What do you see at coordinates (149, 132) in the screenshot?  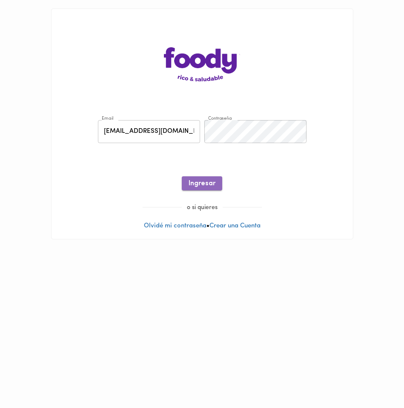 I see `input: pepitoperez@gmail.com` at bounding box center [149, 132].